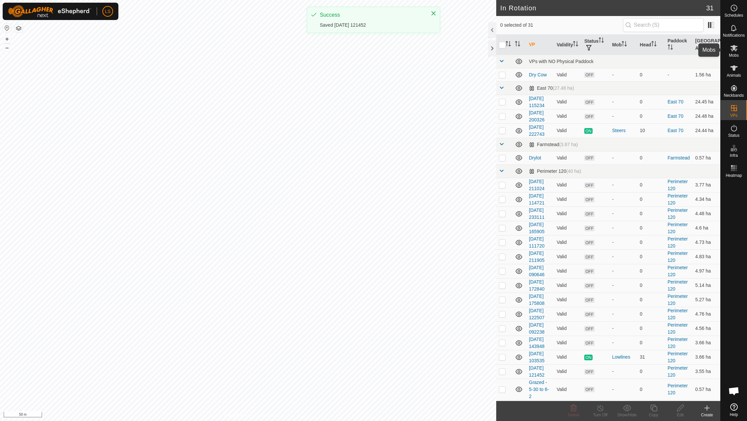  Describe the element at coordinates (651, 130) in the screenshot. I see `td: 10` at that location.